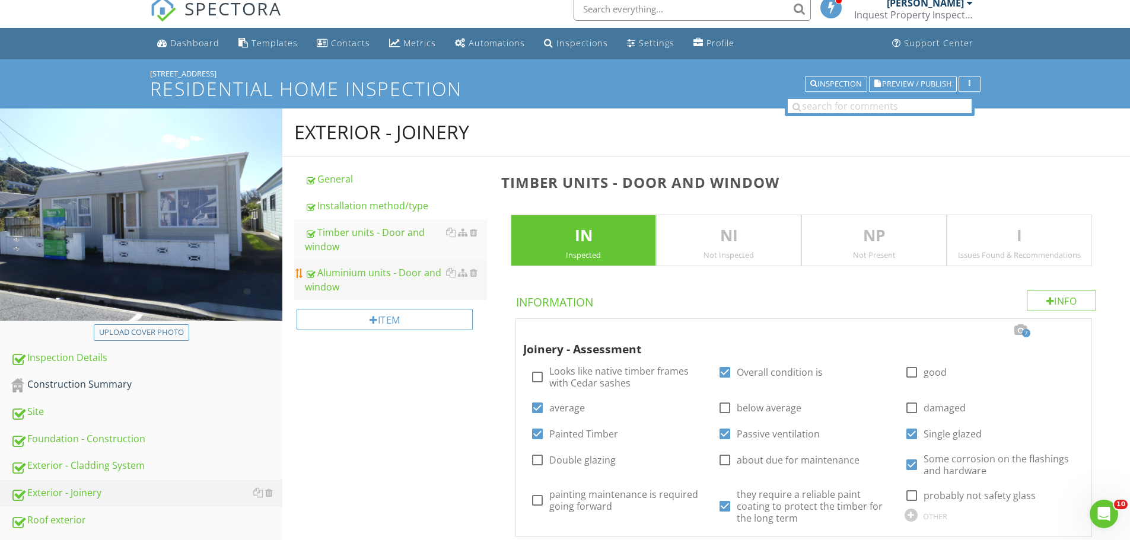  Describe the element at coordinates (913, 84) in the screenshot. I see `button: Preview / Publish` at that location.